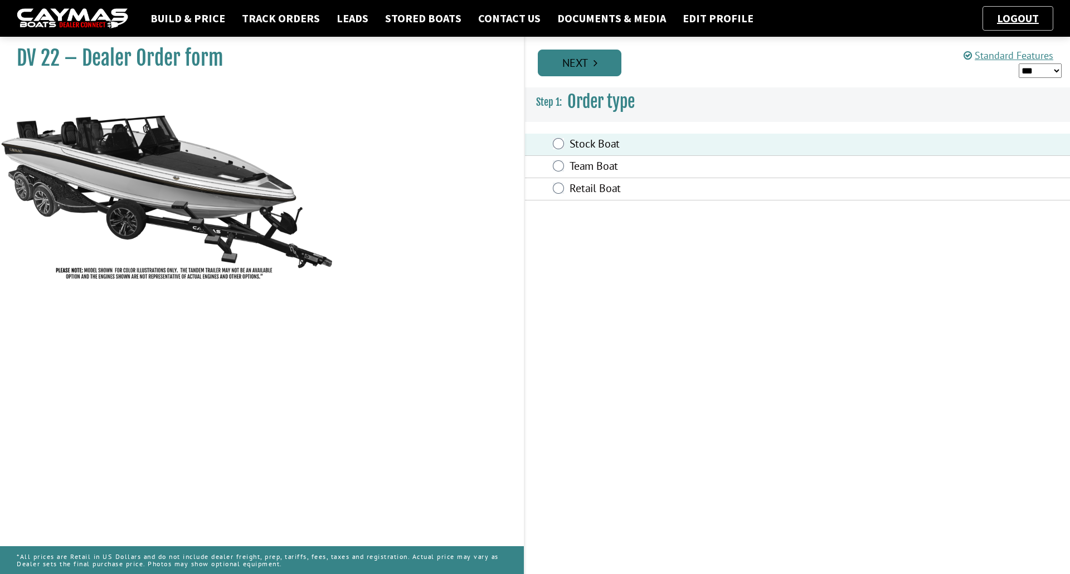 The image size is (1070, 574). What do you see at coordinates (579, 63) in the screenshot?
I see `a: Next` at bounding box center [579, 63].